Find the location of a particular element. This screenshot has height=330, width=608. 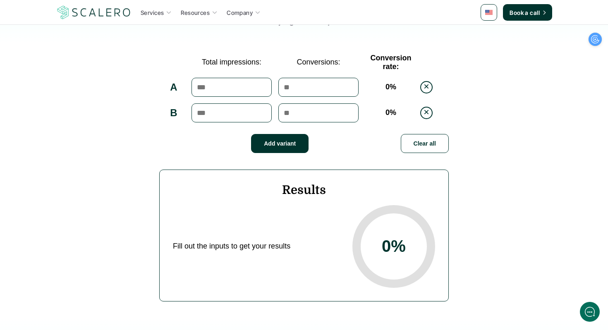

p: Book a call is located at coordinates (524, 12).